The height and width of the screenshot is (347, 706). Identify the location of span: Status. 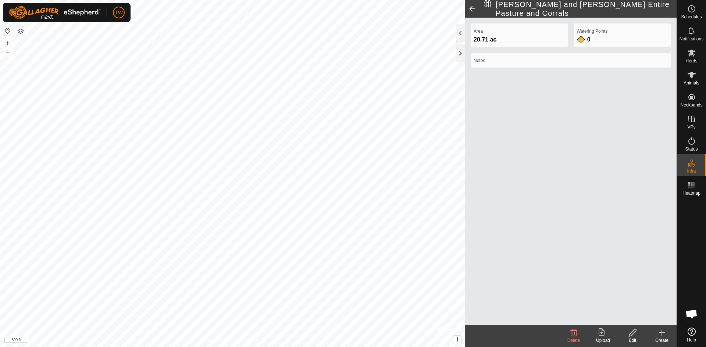
(691, 149).